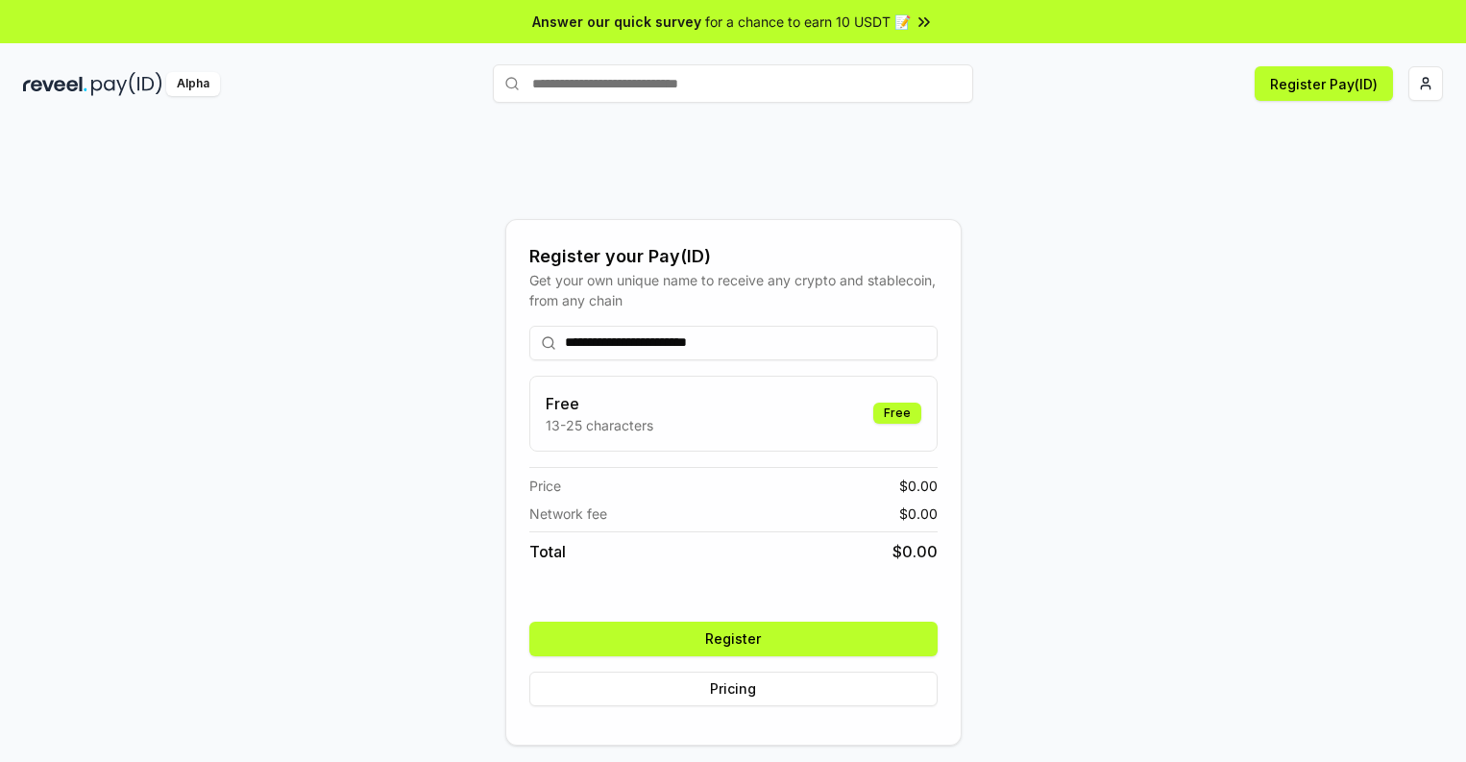 The image size is (1466, 762). I want to click on button: Register Pay(ID), so click(1324, 84).